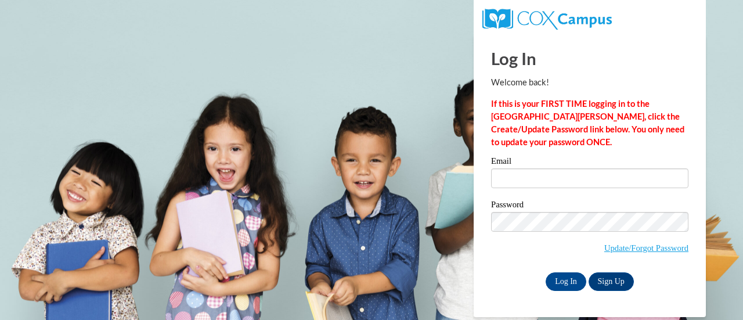 The height and width of the screenshot is (320, 743). Describe the element at coordinates (547, 19) in the screenshot. I see `img: COX Campus` at that location.